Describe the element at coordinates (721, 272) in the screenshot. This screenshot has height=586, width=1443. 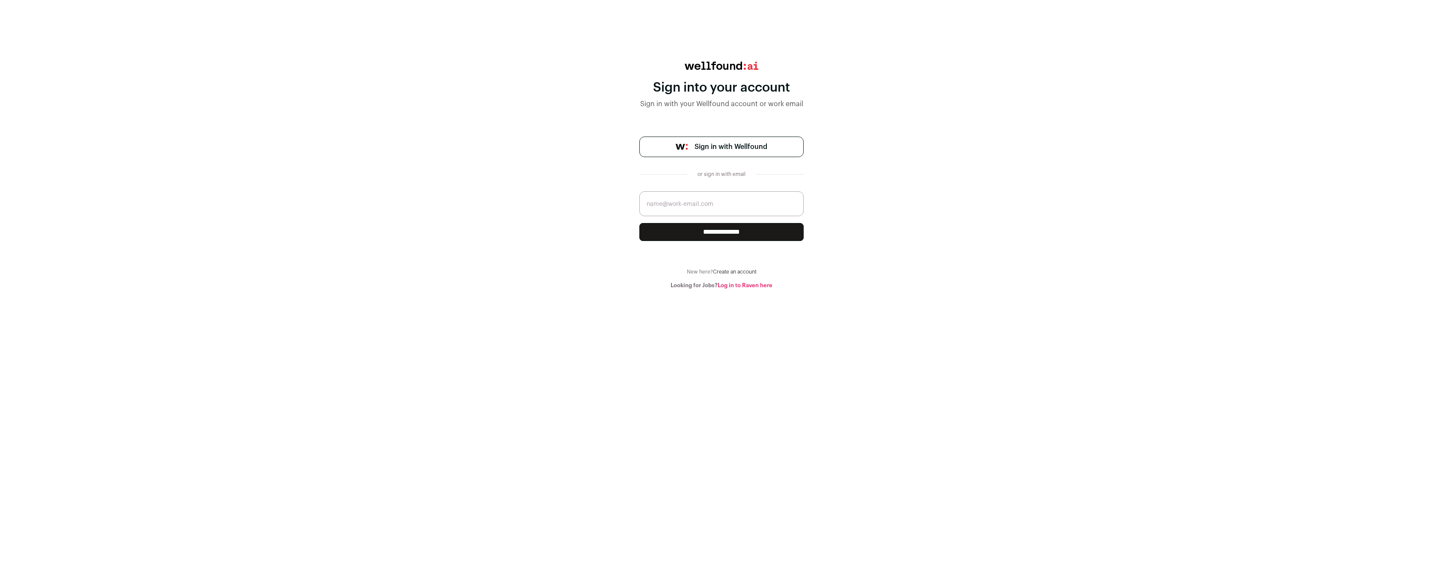
I see `div: New here?` at that location.